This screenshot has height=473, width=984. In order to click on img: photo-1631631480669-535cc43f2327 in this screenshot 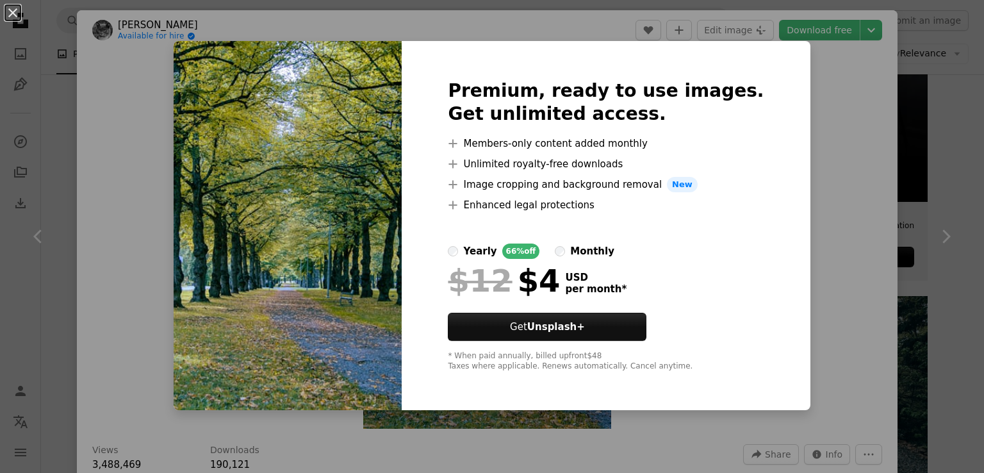, I will do `click(288, 226)`.